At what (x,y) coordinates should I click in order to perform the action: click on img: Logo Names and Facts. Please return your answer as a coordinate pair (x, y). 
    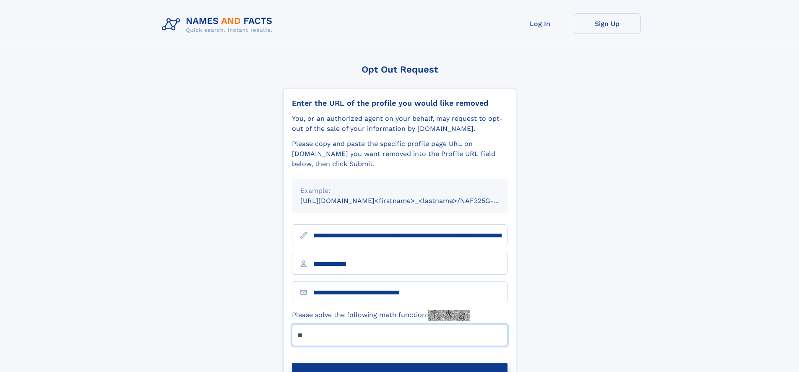
    Looking at the image, I should click on (219, 25).